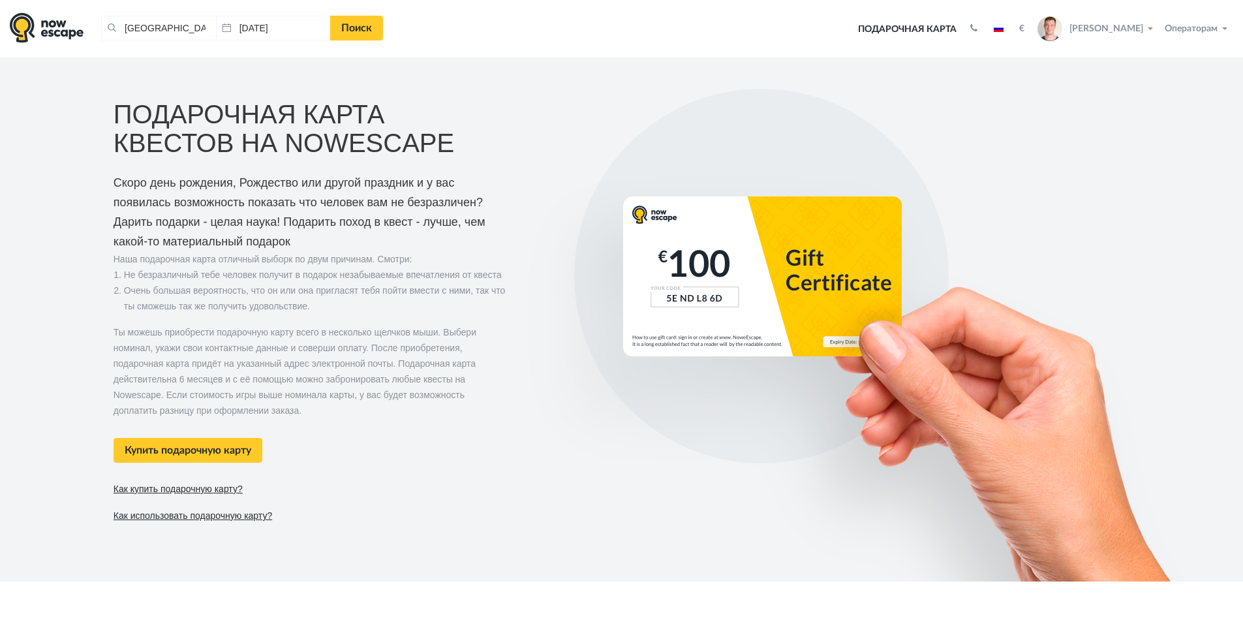 The width and height of the screenshot is (1243, 622). Describe the element at coordinates (46, 27) in the screenshot. I see `img: logo` at that location.